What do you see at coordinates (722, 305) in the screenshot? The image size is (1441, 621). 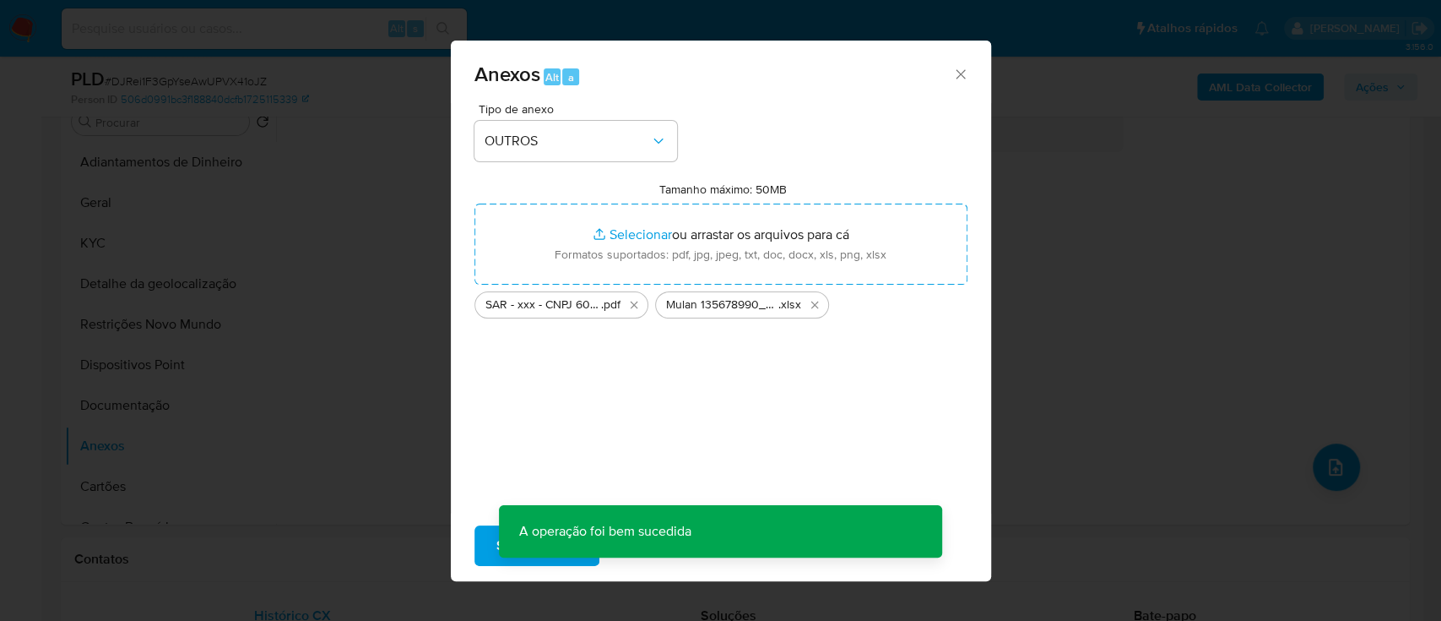 I see `span: Mulan 135678990_2025_08_26_17_09_19` at bounding box center [722, 305].